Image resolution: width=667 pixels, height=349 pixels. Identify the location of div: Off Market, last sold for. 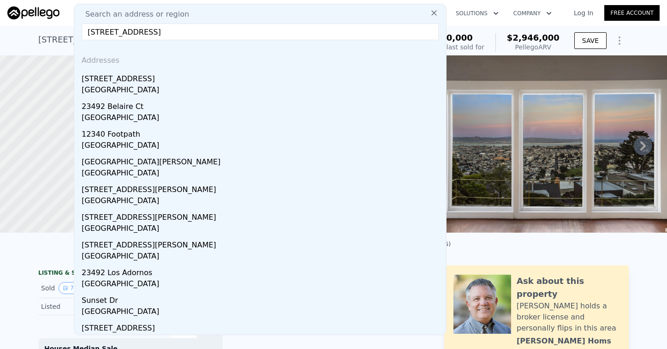
(447, 47).